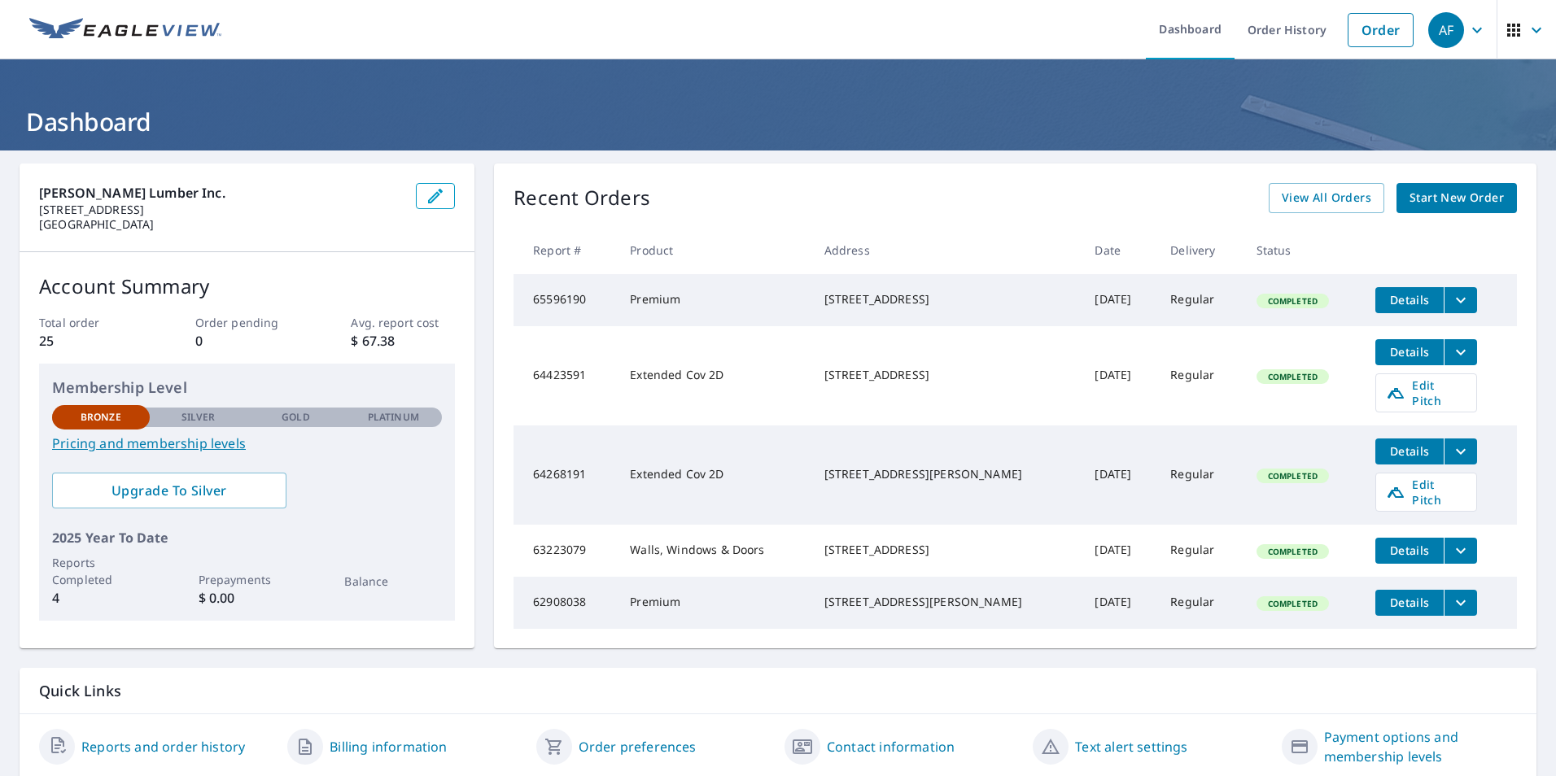 The height and width of the screenshot is (776, 1556). What do you see at coordinates (1460, 300) in the screenshot?
I see `button: filesDropdownBtn-65596190` at bounding box center [1460, 300].